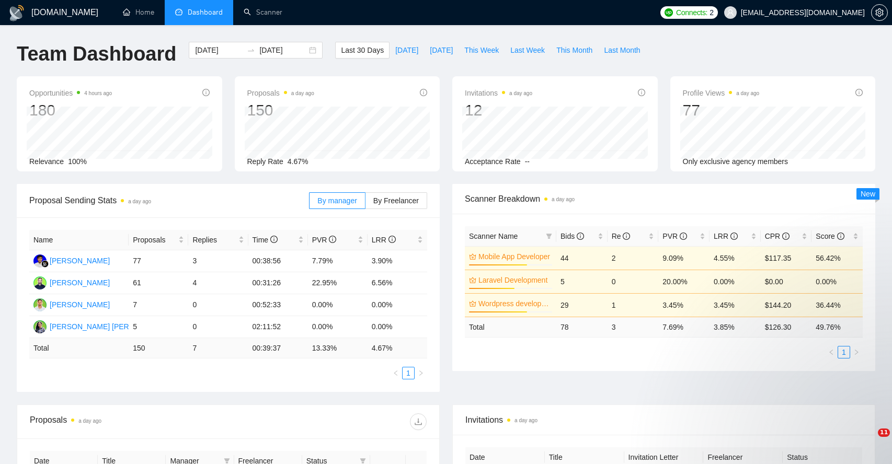  What do you see at coordinates (158, 327) in the screenshot?
I see `td: 5` at bounding box center [158, 327].